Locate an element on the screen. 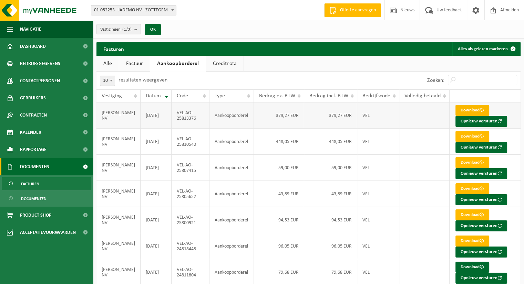 The height and width of the screenshot is (284, 524). a: Documenten is located at coordinates (46, 199).